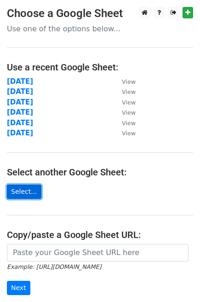 This screenshot has height=302, width=200. What do you see at coordinates (177, 280) in the screenshot?
I see `div: Chat Widget` at bounding box center [177, 280].